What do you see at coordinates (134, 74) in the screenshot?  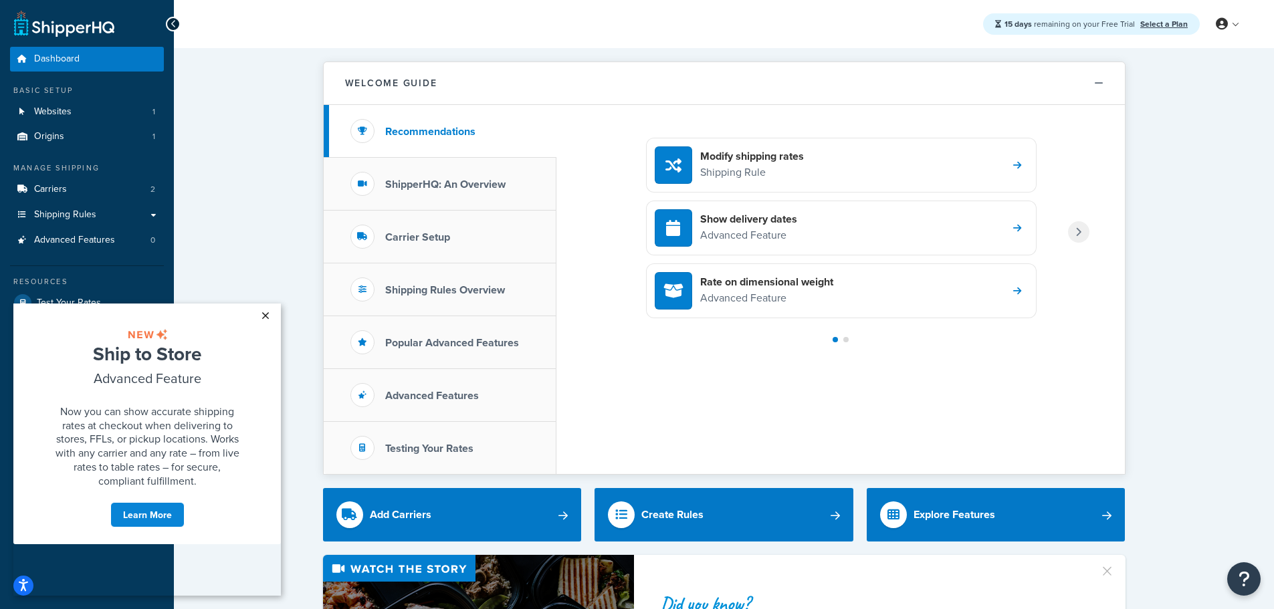 I see `span: Advanced Feature` at bounding box center [134, 74].